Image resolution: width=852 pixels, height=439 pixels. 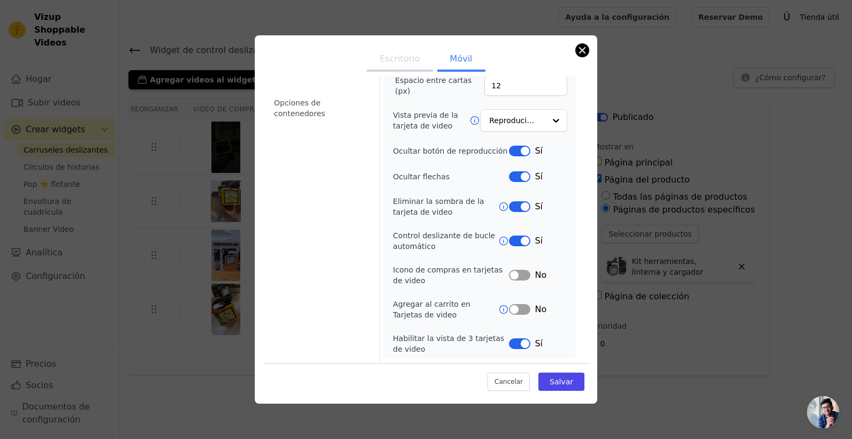 What do you see at coordinates (445, 309) in the screenshot?
I see `label: Agregar al carrito en Tarjetas de video` at bounding box center [445, 309].